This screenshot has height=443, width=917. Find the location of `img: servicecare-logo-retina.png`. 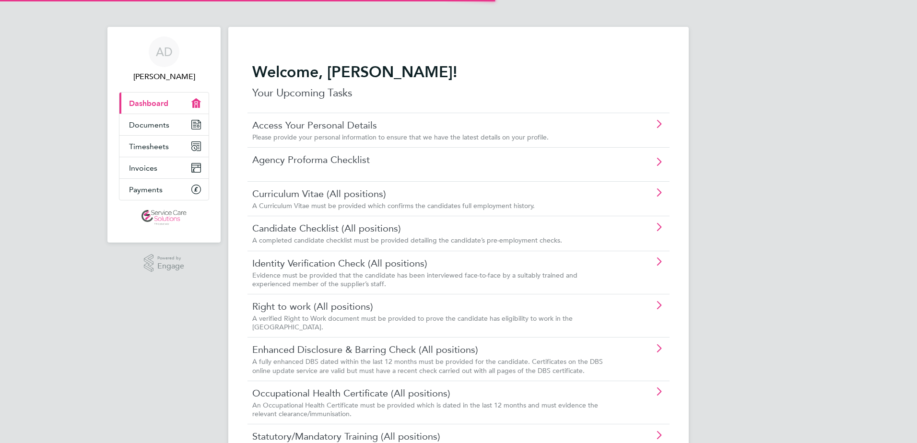

img: servicecare-logo-retina.png is located at coordinates (164, 218).